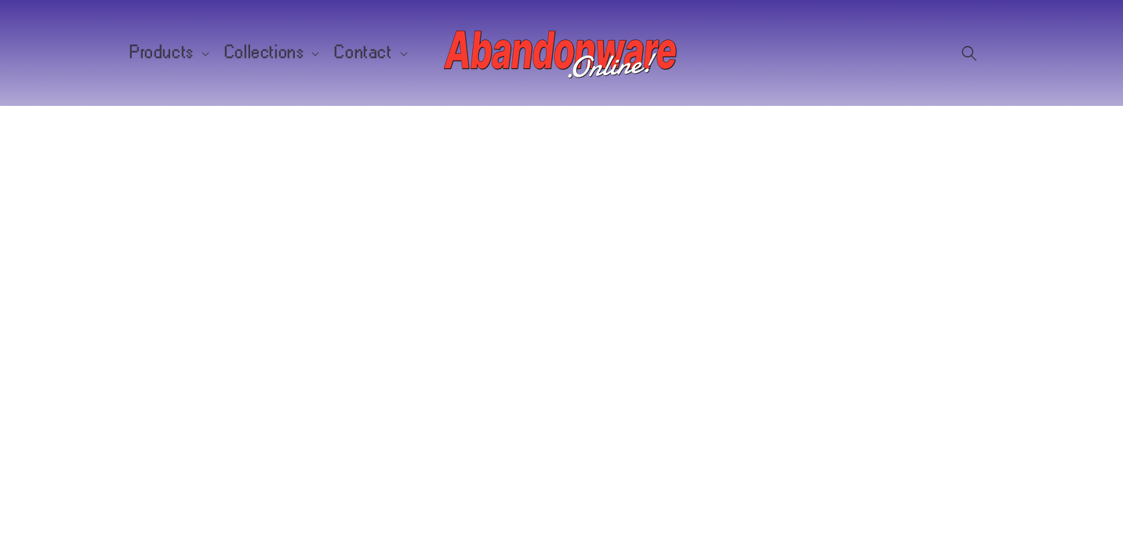 The width and height of the screenshot is (1123, 538). I want to click on img: Abandonware, so click(562, 53).